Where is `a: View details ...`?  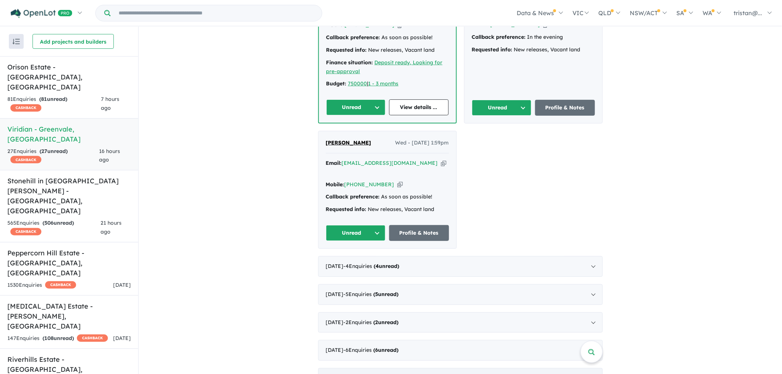
a: View details ... is located at coordinates (419, 107).